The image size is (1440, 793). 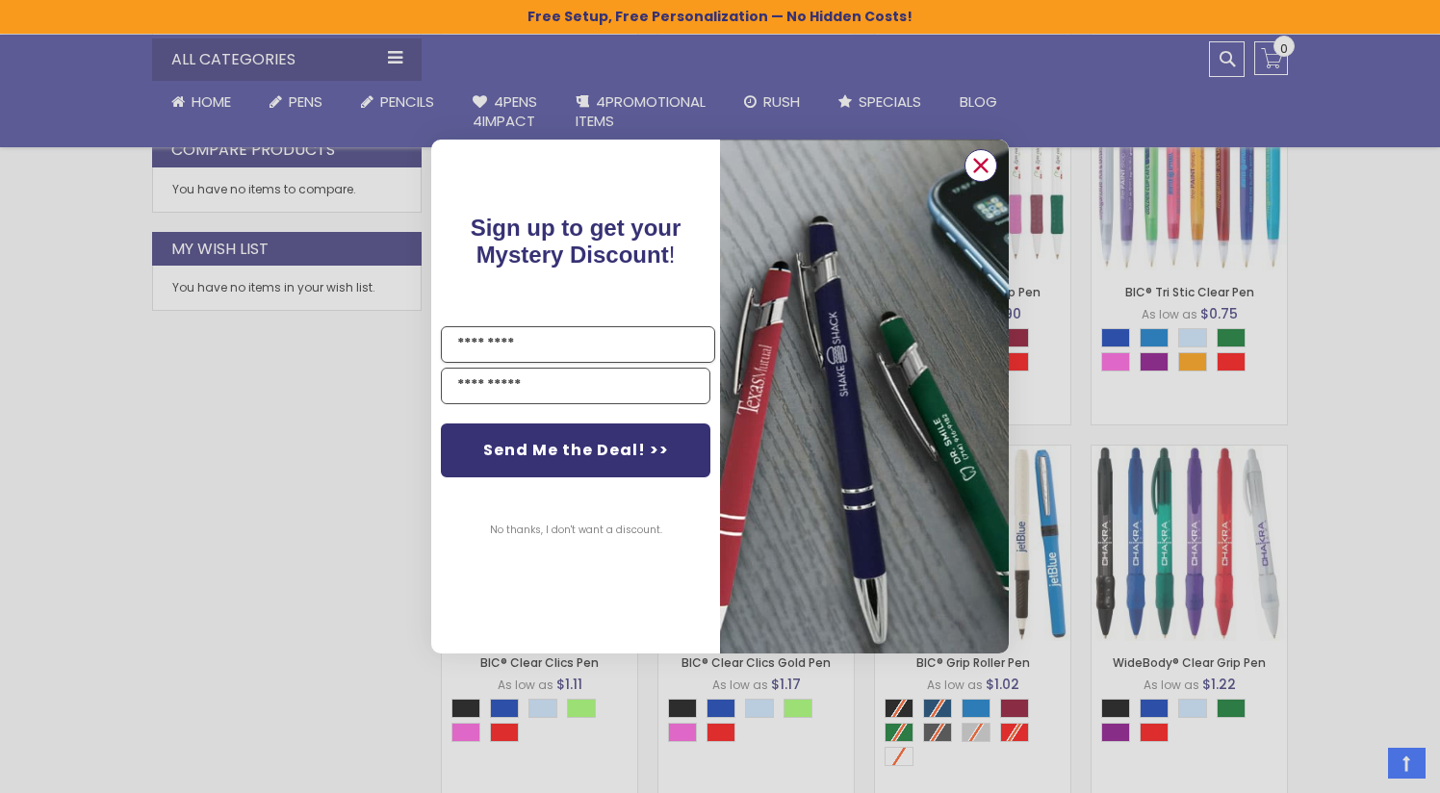 What do you see at coordinates (576, 241) in the screenshot?
I see `span: Sign up to get your Mystery Discount` at bounding box center [576, 241].